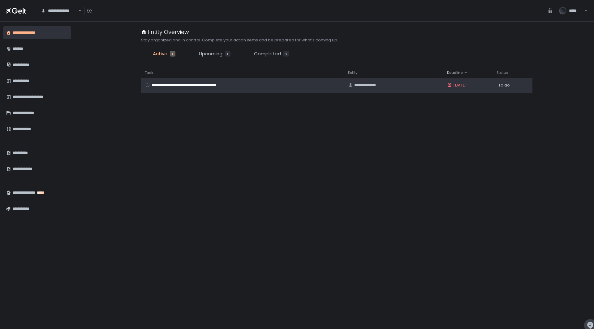  Describe the element at coordinates (211, 54) in the screenshot. I see `span: Upcoming` at that location.